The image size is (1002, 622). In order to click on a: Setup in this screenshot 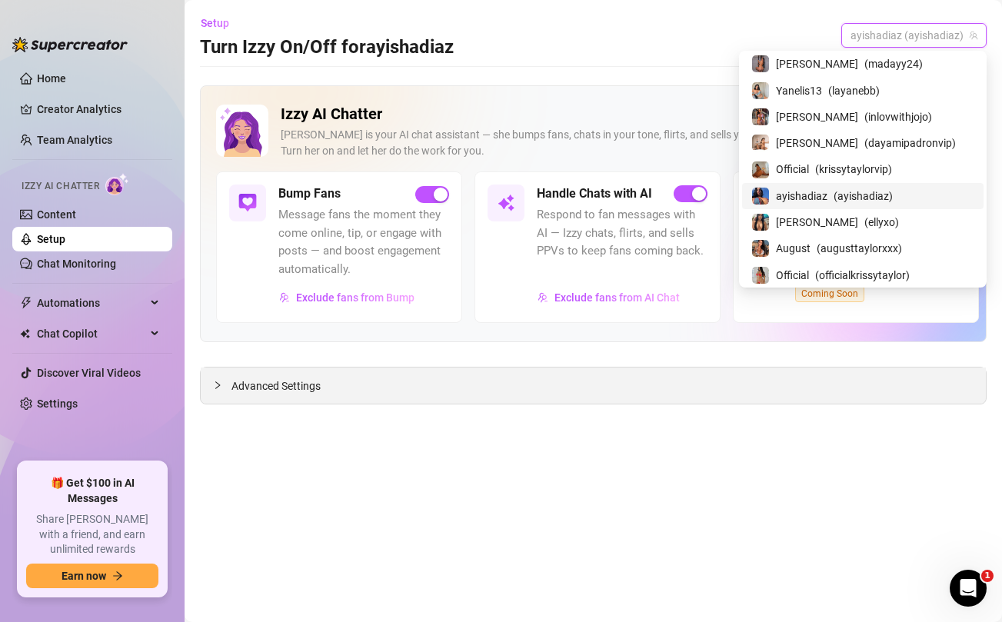, I will do `click(51, 239)`.